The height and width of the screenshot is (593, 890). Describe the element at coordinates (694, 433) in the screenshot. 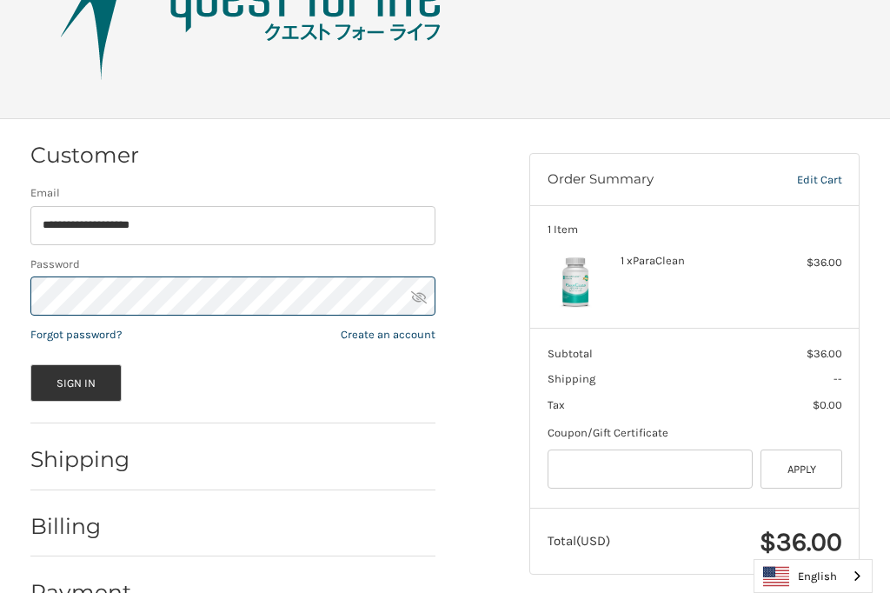

I see `div: Coupon/Gift Certificate` at that location.